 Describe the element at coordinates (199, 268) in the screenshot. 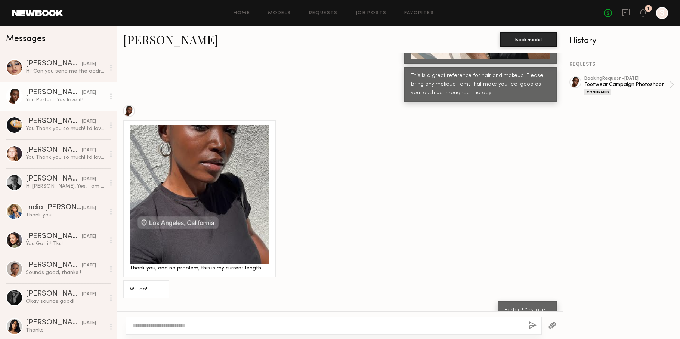

I see `div: Thank you, and no problem, this is my current length` at that location.